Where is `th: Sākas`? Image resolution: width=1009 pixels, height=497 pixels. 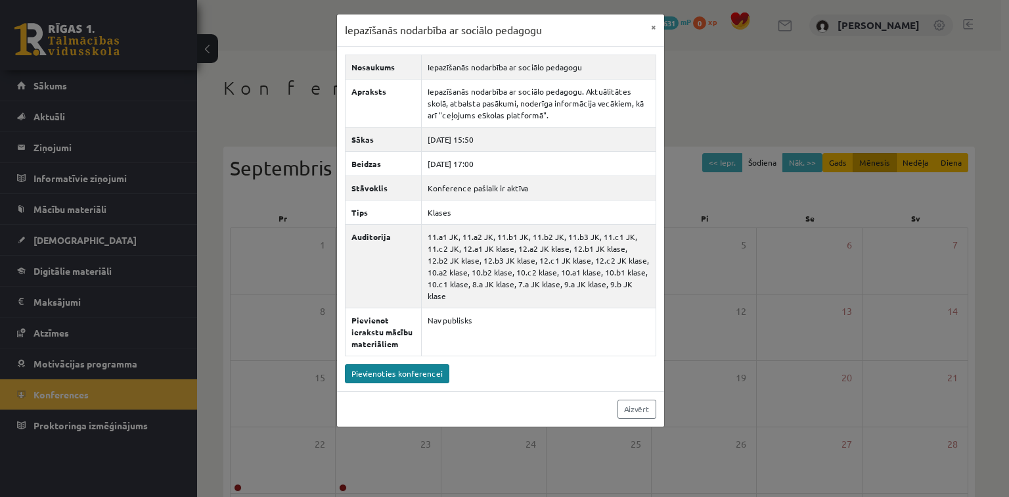 th: Sākas is located at coordinates (384, 139).